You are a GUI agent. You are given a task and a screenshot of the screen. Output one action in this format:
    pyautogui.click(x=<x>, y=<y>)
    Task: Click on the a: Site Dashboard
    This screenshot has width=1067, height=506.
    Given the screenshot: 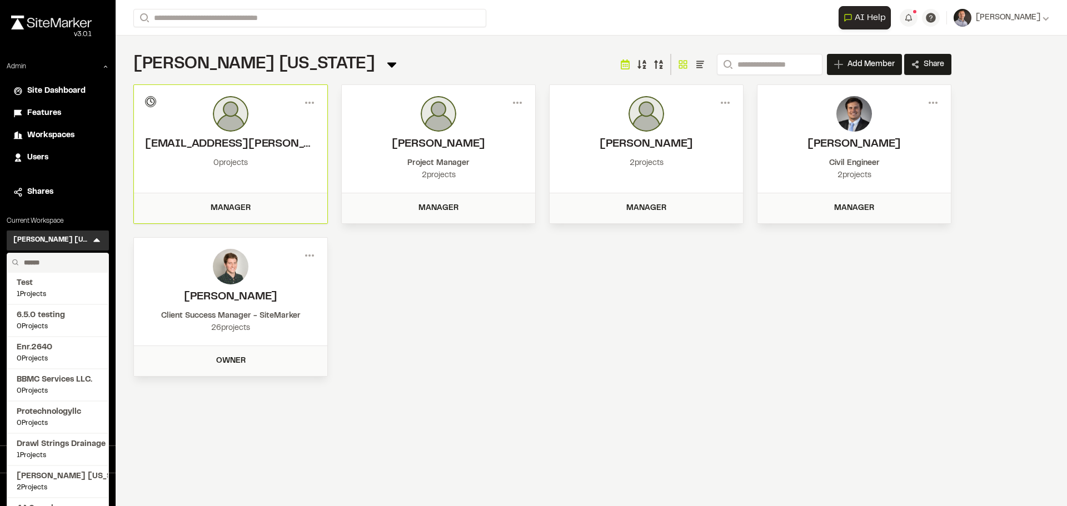 What is the action you would take?
    pyautogui.click(x=58, y=91)
    